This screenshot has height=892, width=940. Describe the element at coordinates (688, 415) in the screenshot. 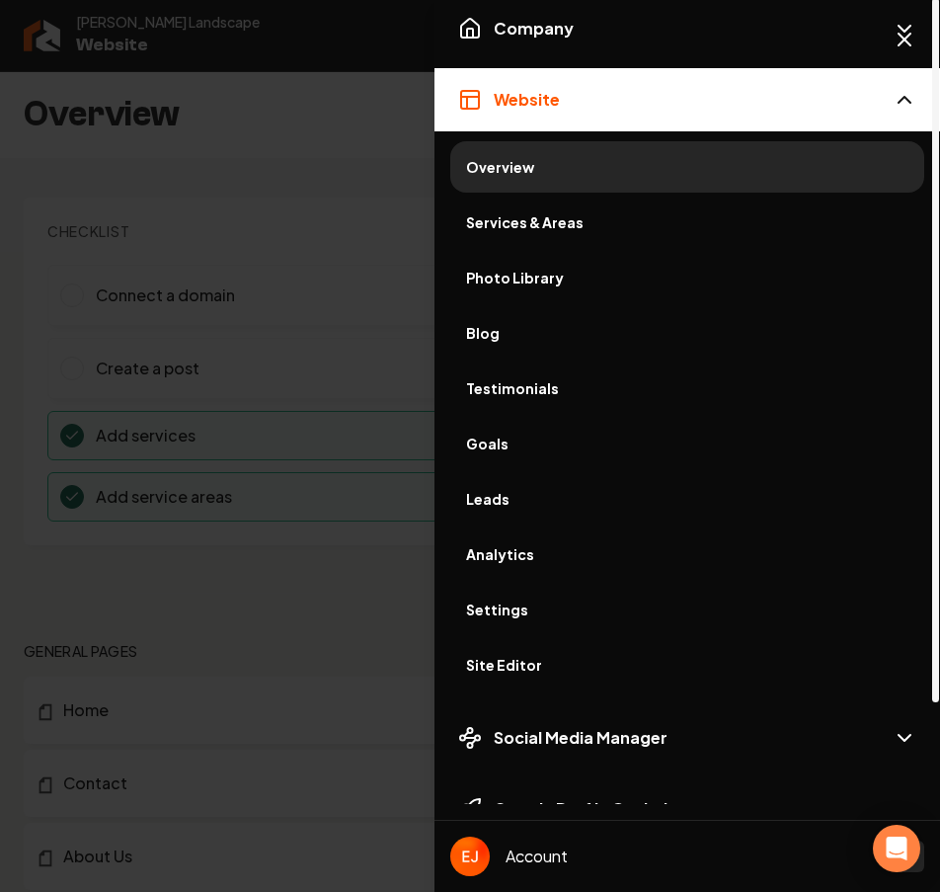

I see `div: Website` at that location.